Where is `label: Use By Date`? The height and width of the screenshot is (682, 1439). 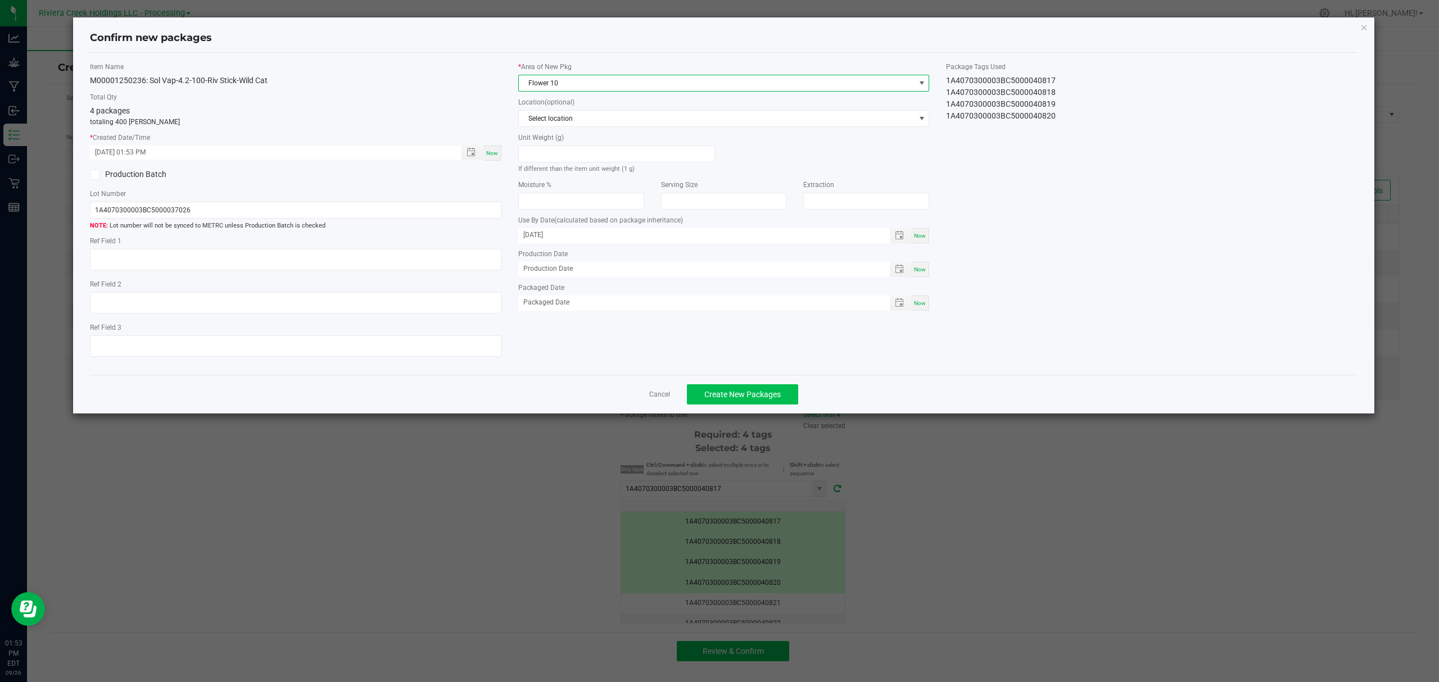
label: Use By Date is located at coordinates (724, 220).